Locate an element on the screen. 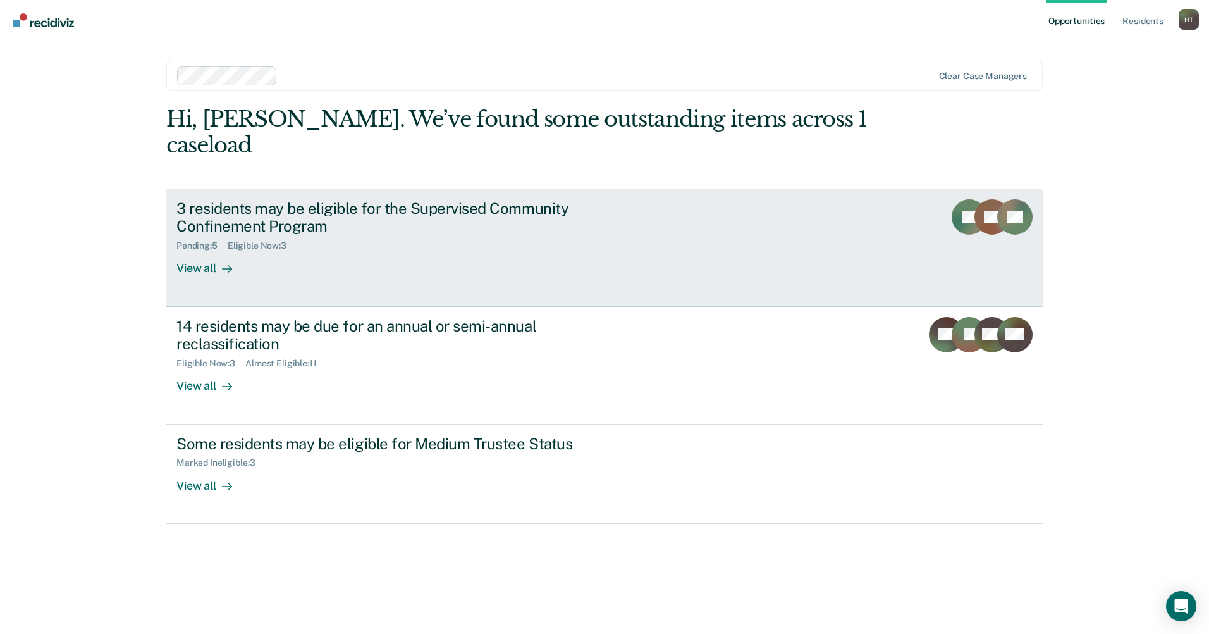 The width and height of the screenshot is (1209, 634). div: Almost Eligible : 11 is located at coordinates (286, 363).